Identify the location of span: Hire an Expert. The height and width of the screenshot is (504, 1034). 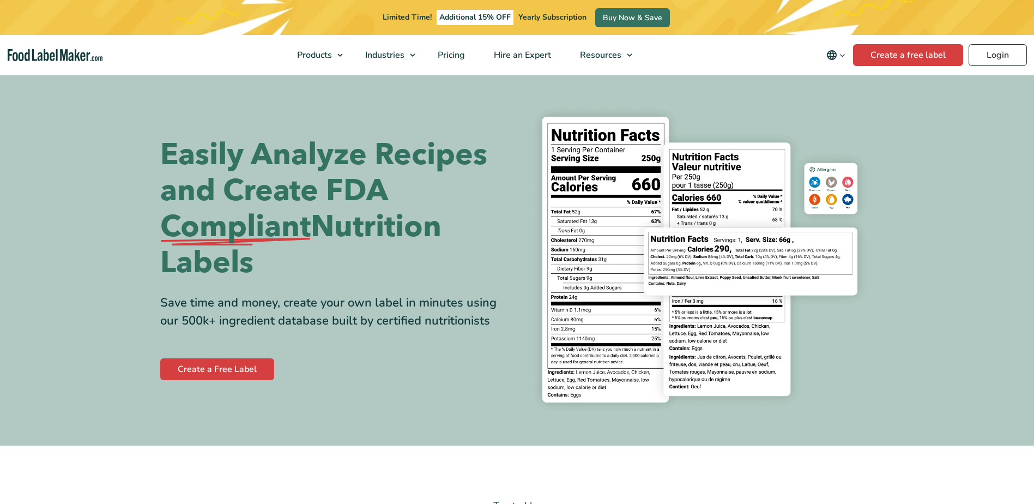
(521, 55).